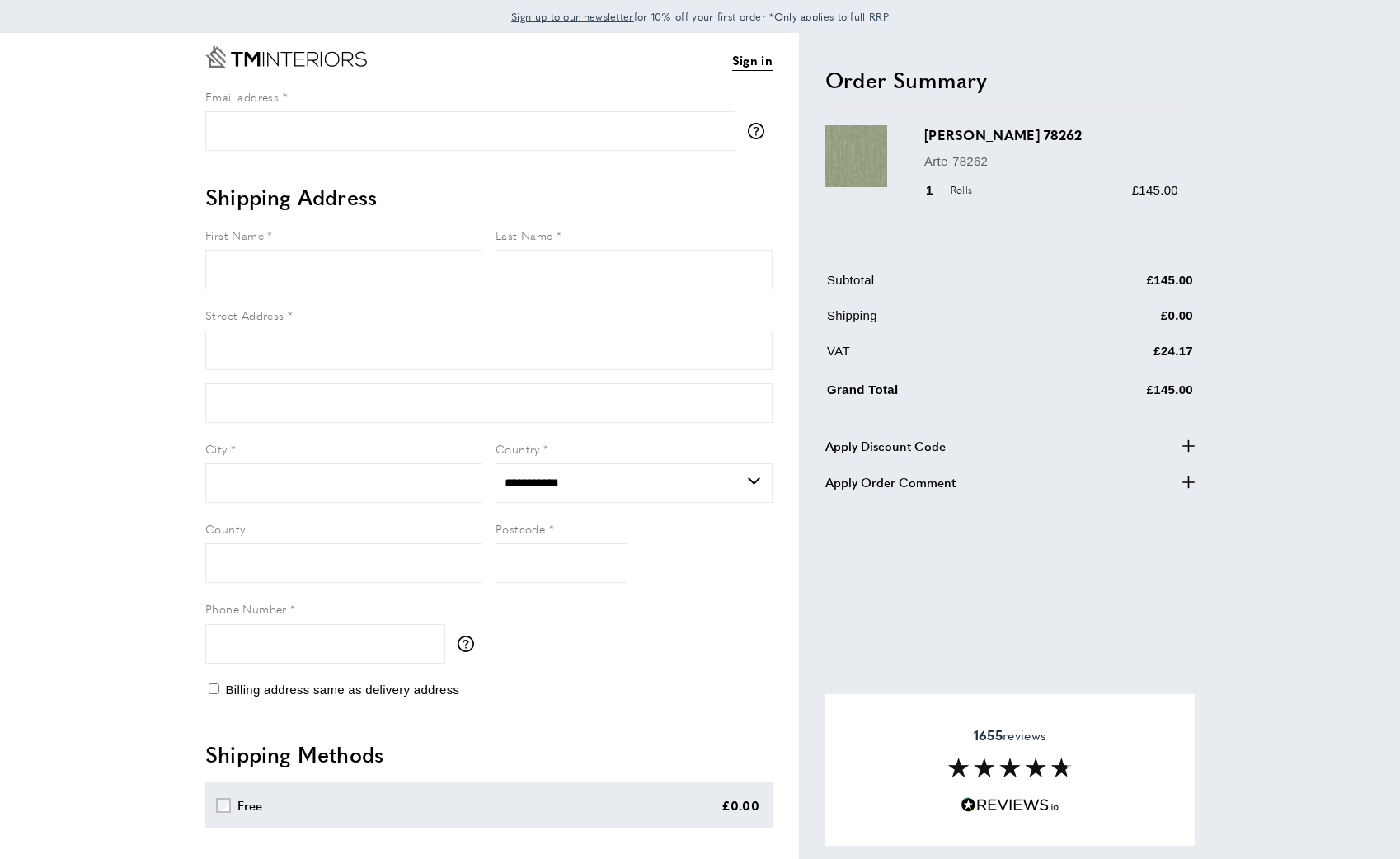 Image resolution: width=1400 pixels, height=859 pixels. Describe the element at coordinates (1010, 735) in the screenshot. I see `span: reviews` at that location.